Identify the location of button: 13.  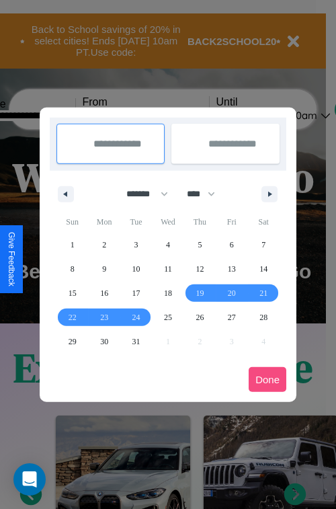
(231, 269).